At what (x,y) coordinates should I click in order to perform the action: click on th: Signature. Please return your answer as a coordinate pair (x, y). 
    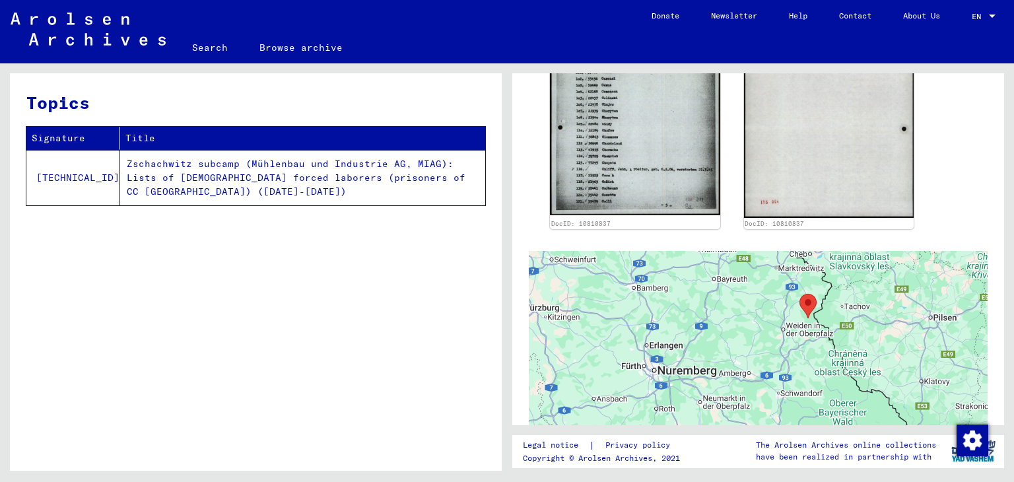
    Looking at the image, I should click on (73, 138).